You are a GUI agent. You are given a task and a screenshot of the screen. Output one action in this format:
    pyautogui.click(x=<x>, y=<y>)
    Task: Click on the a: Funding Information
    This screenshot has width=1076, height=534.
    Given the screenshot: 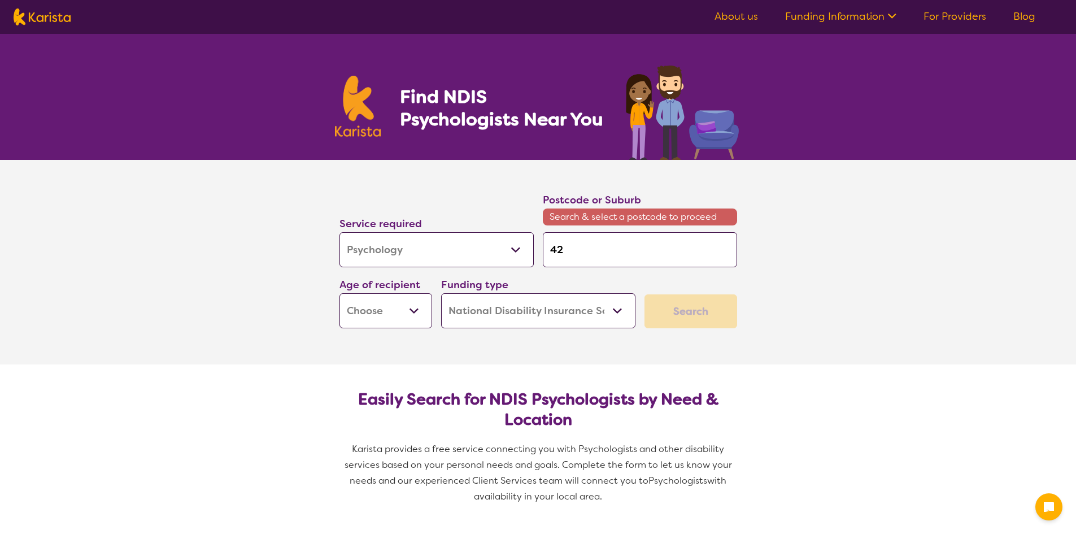 What is the action you would take?
    pyautogui.click(x=840, y=16)
    